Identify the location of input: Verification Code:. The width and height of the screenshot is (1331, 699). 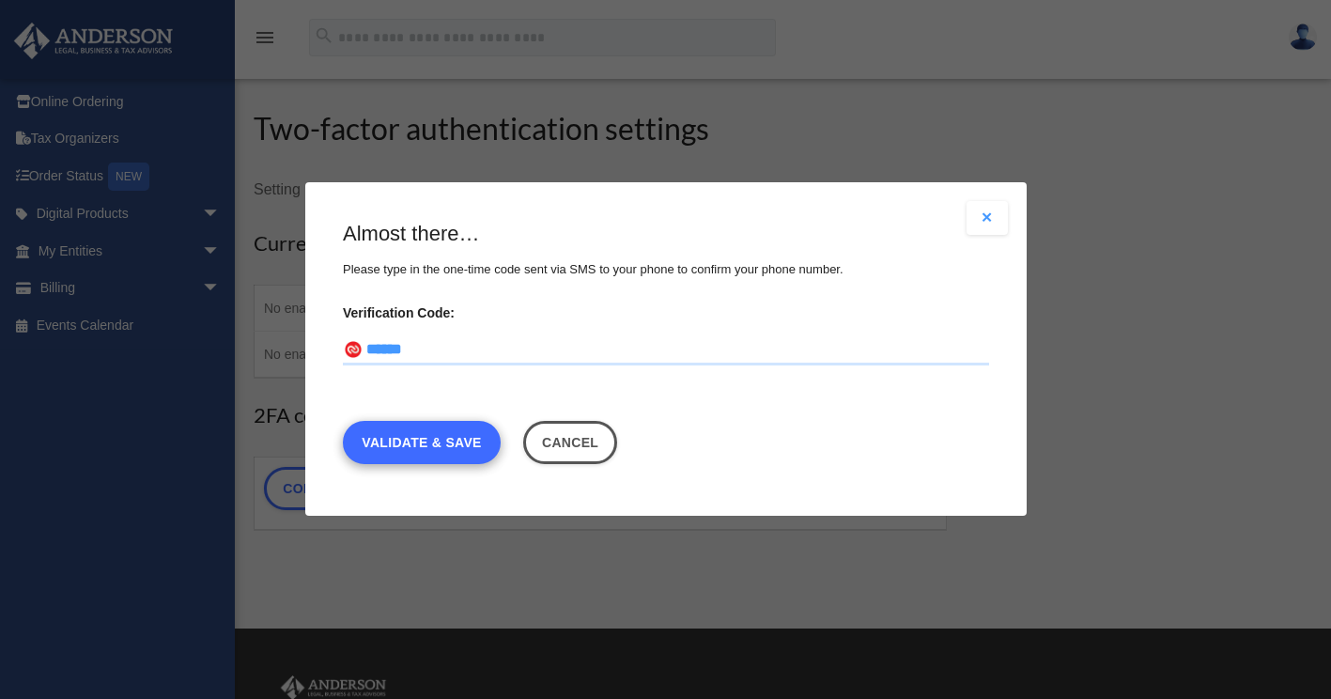
(666, 351).